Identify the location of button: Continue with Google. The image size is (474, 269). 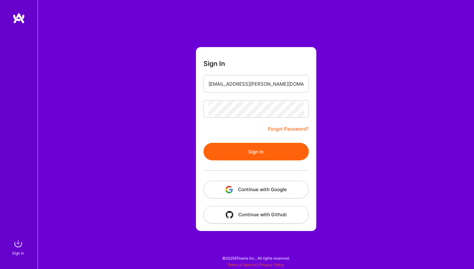
(256, 189).